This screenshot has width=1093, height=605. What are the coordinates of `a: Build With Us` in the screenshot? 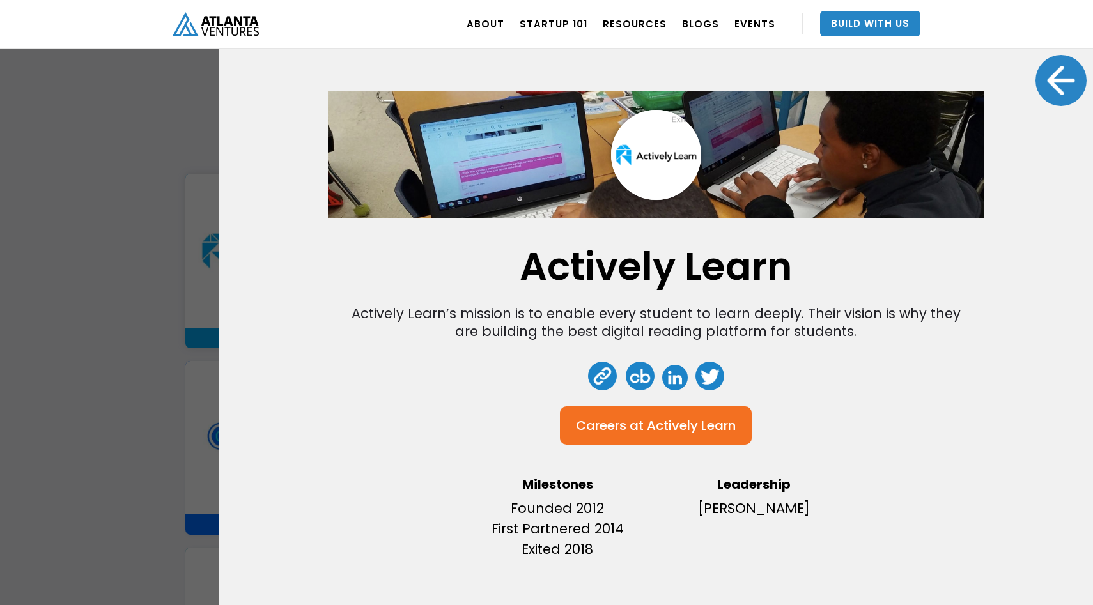 It's located at (870, 24).